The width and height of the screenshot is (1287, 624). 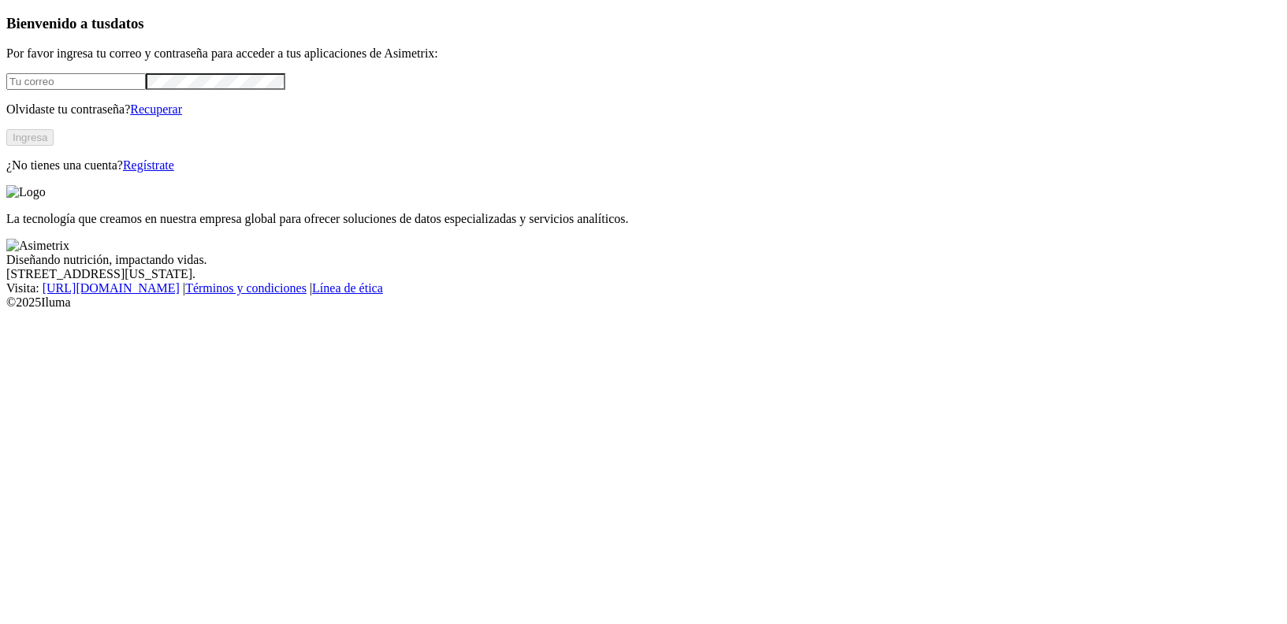 What do you see at coordinates (348, 288) in the screenshot?
I see `a: Línea de ética` at bounding box center [348, 288].